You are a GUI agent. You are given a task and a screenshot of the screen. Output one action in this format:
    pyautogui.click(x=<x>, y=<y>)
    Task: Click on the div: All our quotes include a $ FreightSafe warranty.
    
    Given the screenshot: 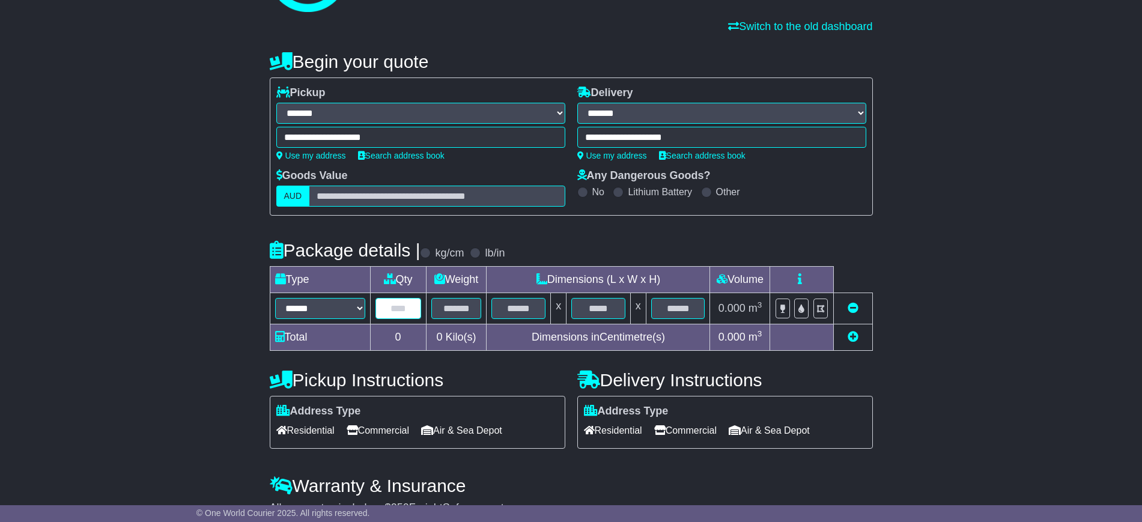 What is the action you would take?
    pyautogui.click(x=571, y=508)
    